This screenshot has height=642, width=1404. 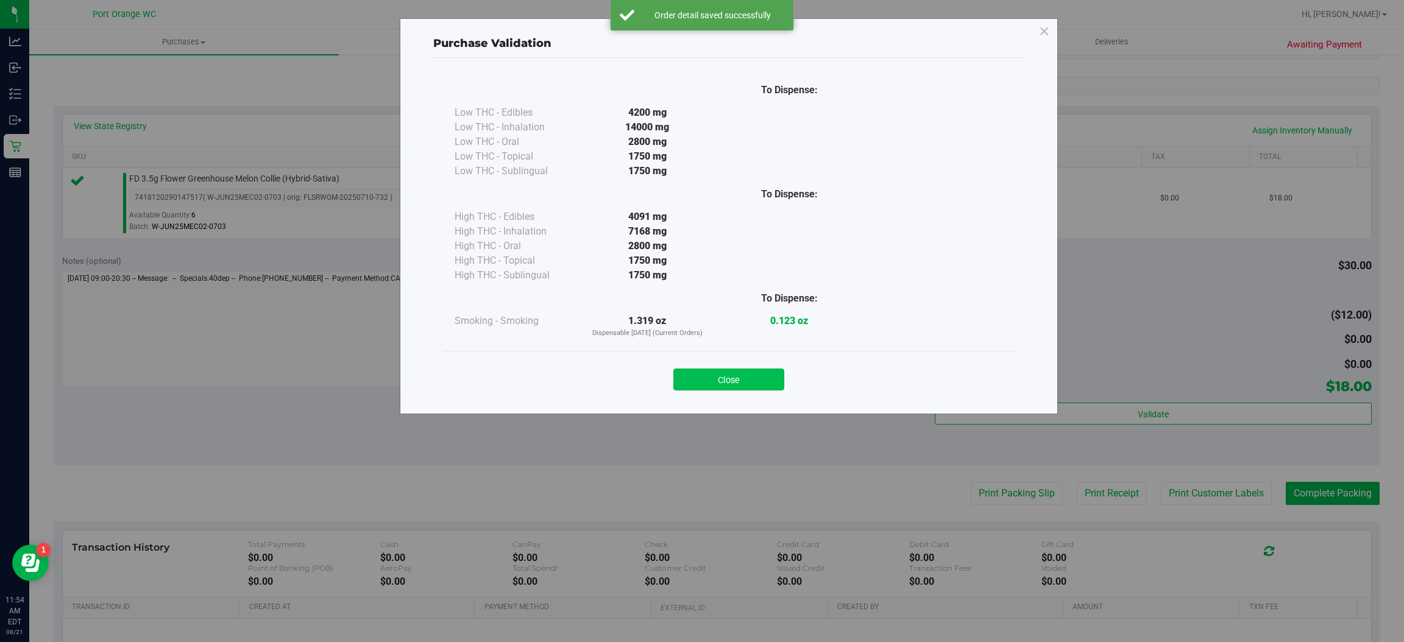 What do you see at coordinates (7, 7) in the screenshot?
I see `span: 1` at bounding box center [7, 7].